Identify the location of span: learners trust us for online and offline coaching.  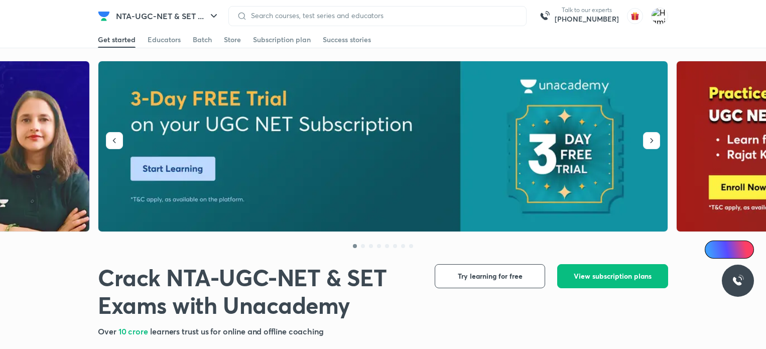
(237, 331).